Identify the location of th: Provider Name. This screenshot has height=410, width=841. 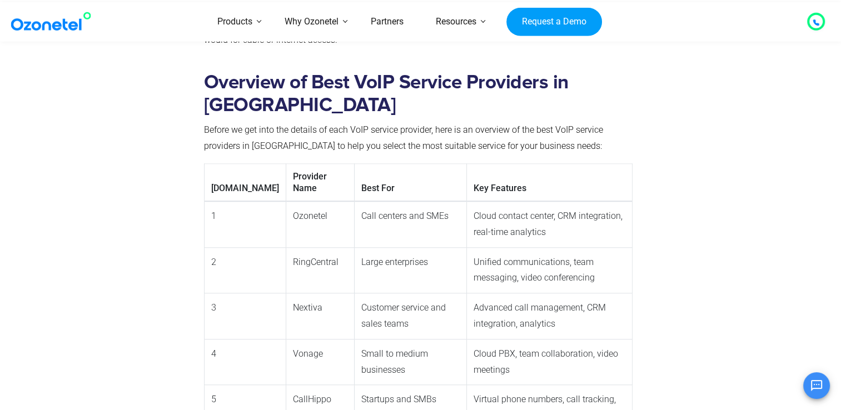
(320, 183).